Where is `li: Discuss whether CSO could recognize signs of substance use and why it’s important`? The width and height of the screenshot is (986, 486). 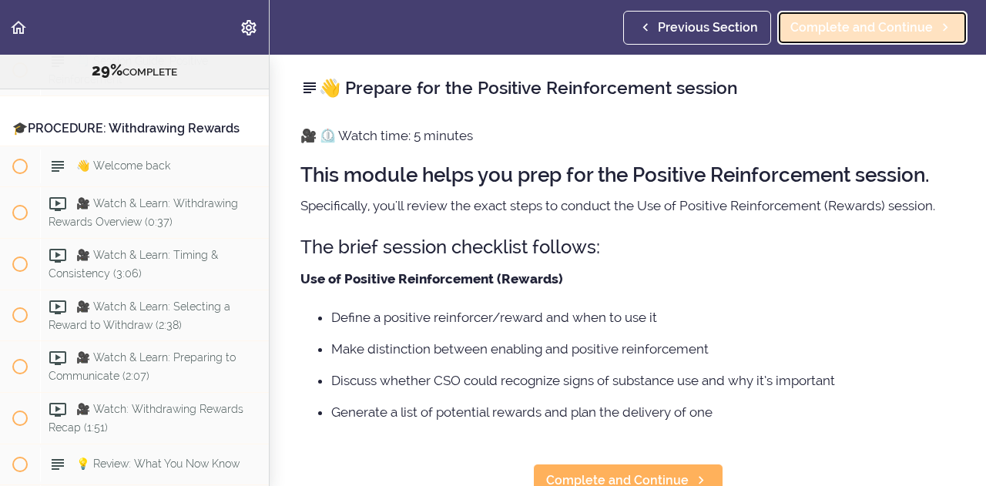
li: Discuss whether CSO could recognize signs of substance use and why it’s important is located at coordinates (643, 380).